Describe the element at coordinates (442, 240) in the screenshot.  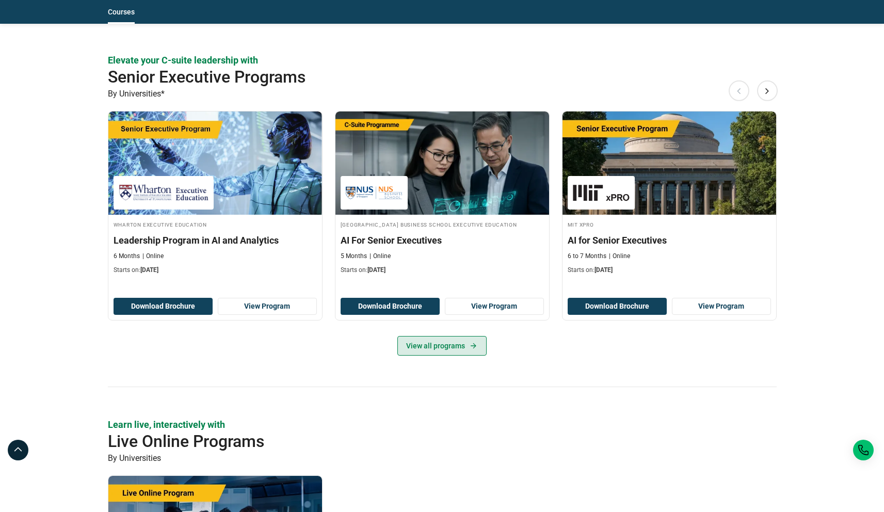
I see `h3: AI For Senior Executives` at that location.